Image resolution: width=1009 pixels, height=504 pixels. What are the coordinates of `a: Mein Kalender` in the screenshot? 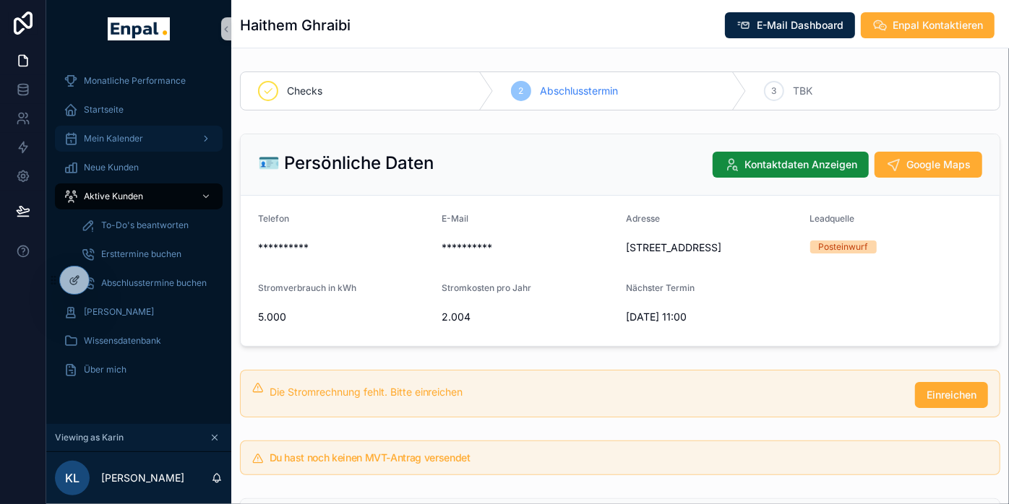 It's located at (139, 139).